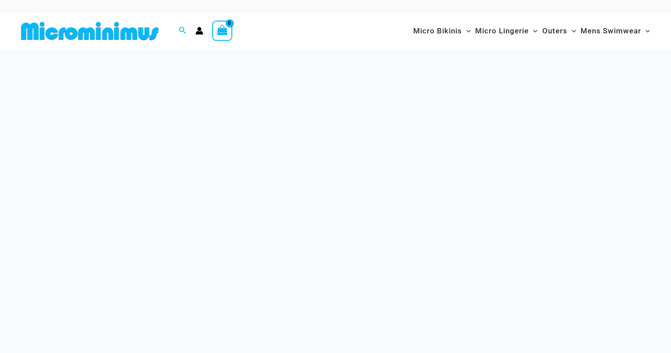 The image size is (671, 353). What do you see at coordinates (183, 31) in the screenshot?
I see `a: Search icon link` at bounding box center [183, 31].